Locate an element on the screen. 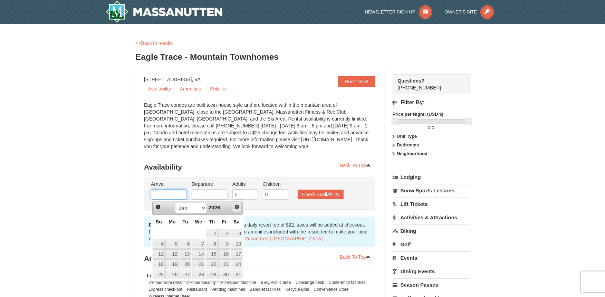 Image resolution: width=605 pixels, height=297 pixels. span: Sunday is located at coordinates (159, 222).